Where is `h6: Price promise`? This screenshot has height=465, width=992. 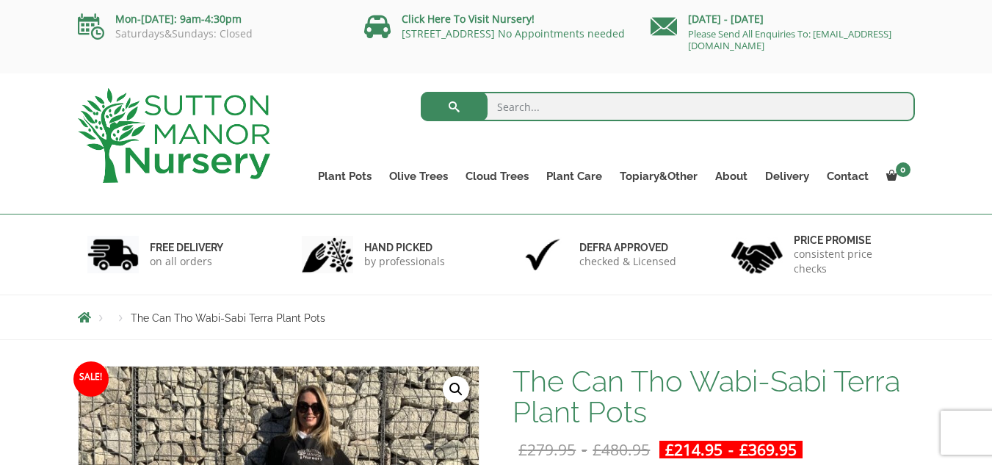 h6: Price promise is located at coordinates (849, 240).